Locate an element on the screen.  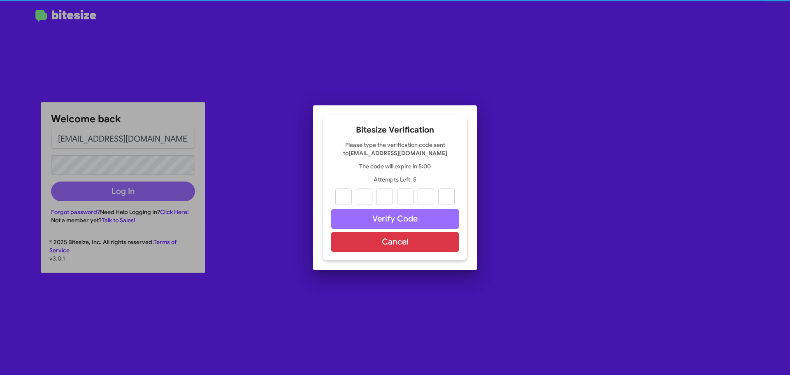
p: Attempts Left: 5 is located at coordinates (395, 179).